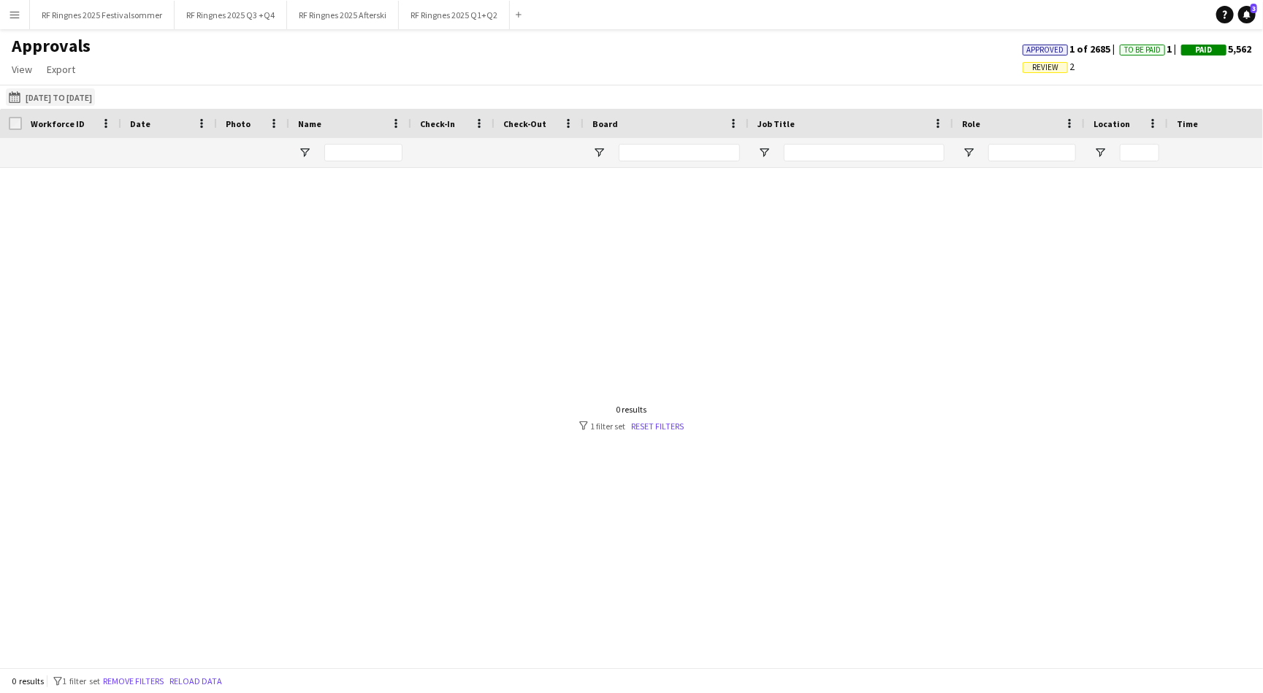  Describe the element at coordinates (140, 123) in the screenshot. I see `span: Date` at that location.